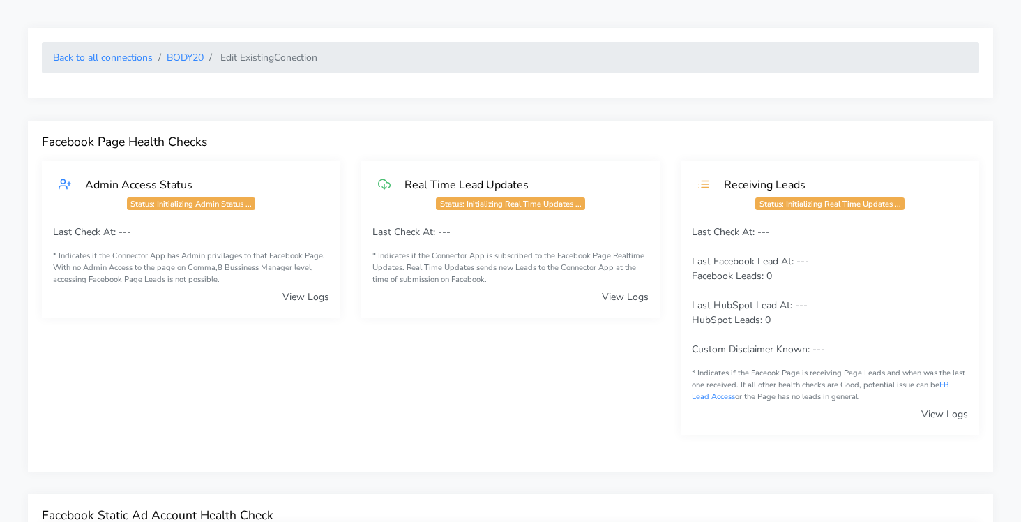 The height and width of the screenshot is (522, 1021). I want to click on span: Facebook Leads: 0, so click(732, 276).